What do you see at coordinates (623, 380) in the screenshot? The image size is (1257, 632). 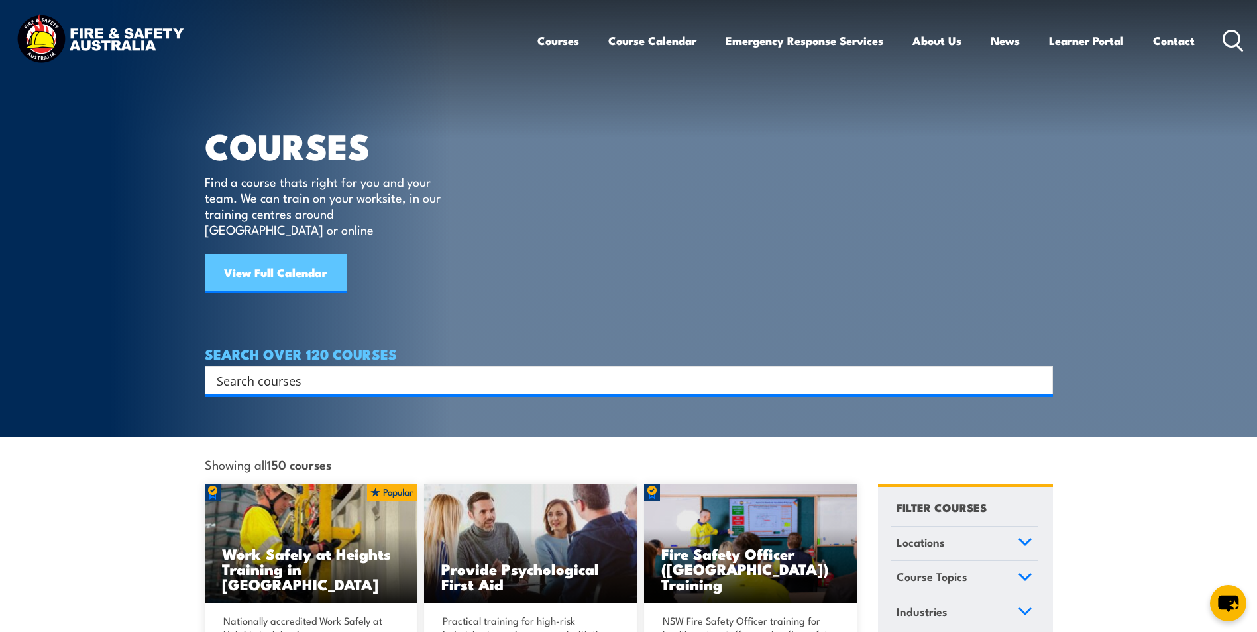 I see `form: Search form` at bounding box center [623, 380].